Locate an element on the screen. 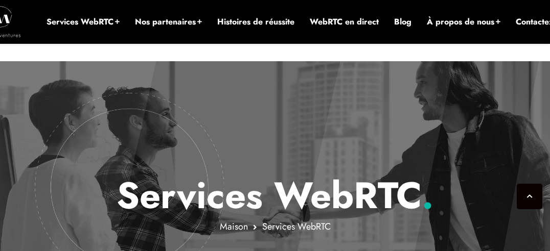  font: Blog is located at coordinates (403, 21).